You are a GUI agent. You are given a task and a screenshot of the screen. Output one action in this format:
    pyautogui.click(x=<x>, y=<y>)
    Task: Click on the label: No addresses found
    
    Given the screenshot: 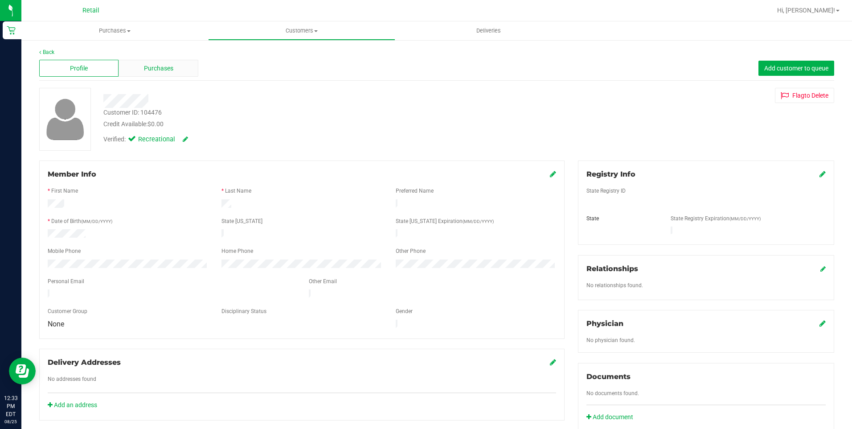 What is the action you would take?
    pyautogui.click(x=72, y=379)
    